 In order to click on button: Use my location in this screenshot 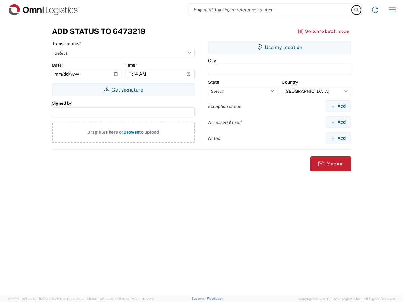, I will do `click(280, 47)`.